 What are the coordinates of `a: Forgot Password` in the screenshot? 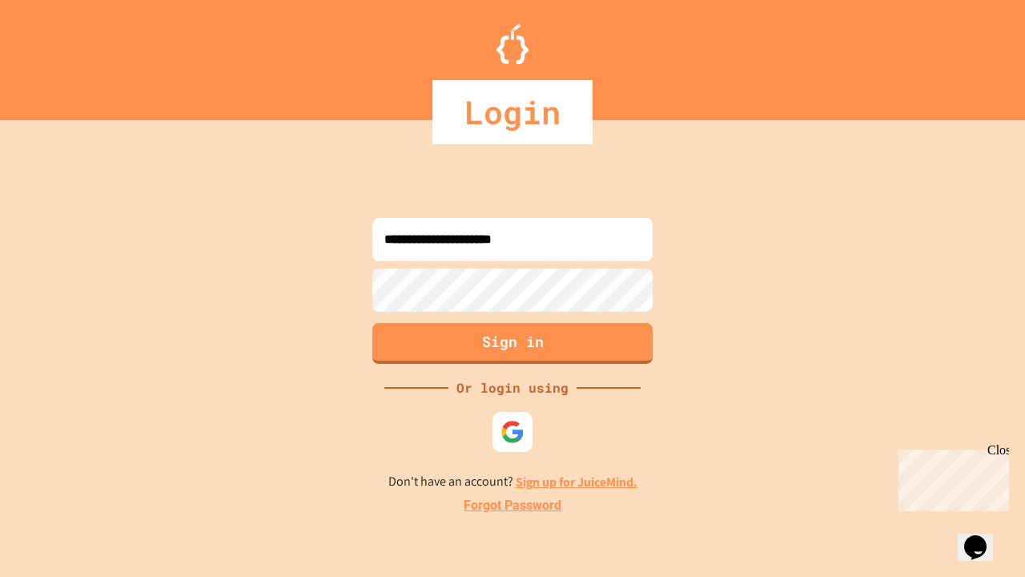 It's located at (513, 505).